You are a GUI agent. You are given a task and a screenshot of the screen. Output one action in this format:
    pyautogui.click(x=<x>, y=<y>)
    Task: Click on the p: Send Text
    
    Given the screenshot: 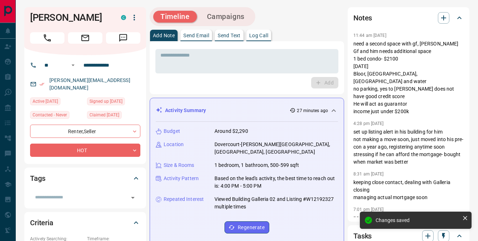 What is the action you would take?
    pyautogui.click(x=229, y=35)
    